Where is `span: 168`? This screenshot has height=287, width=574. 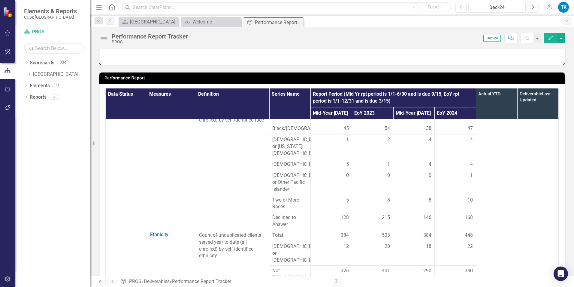
span: 168 is located at coordinates (469, 217).